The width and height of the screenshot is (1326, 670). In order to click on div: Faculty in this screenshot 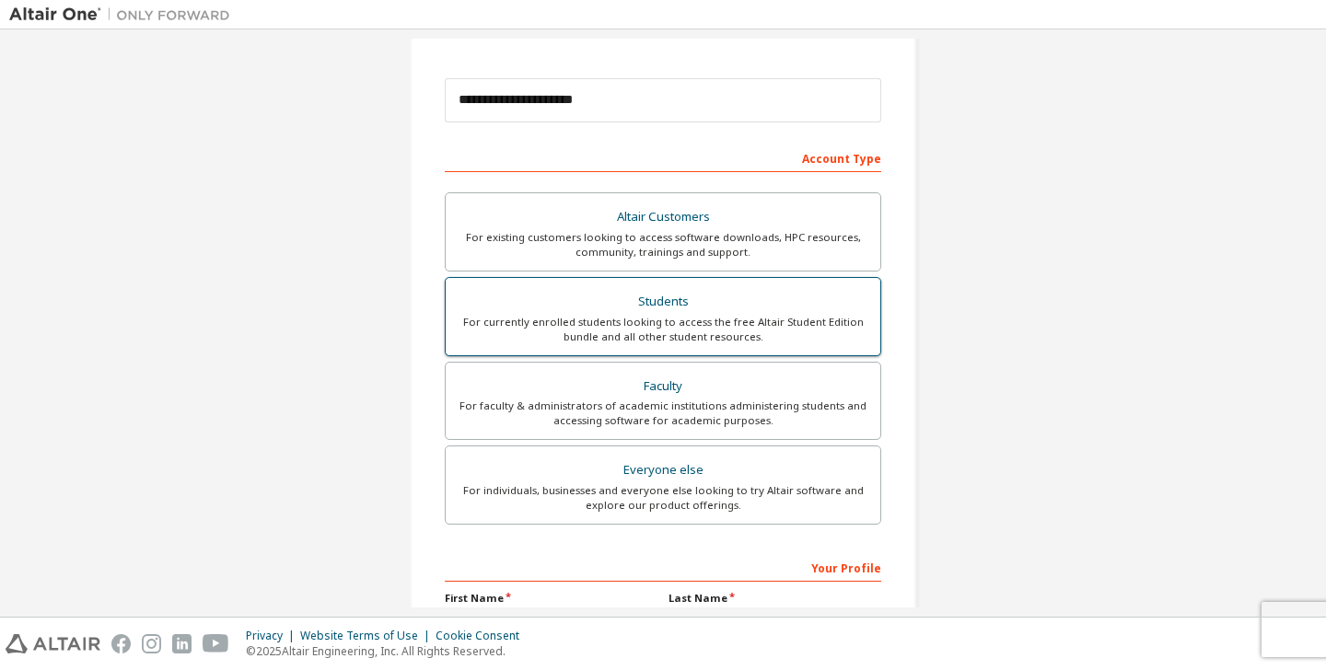, I will do `click(663, 387)`.